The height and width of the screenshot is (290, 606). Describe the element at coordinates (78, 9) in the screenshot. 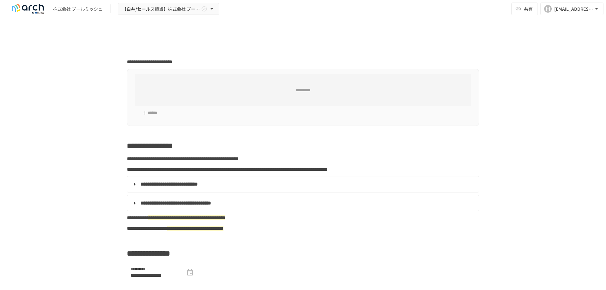

I see `div: 株式会社 ブールミッシュ` at that location.